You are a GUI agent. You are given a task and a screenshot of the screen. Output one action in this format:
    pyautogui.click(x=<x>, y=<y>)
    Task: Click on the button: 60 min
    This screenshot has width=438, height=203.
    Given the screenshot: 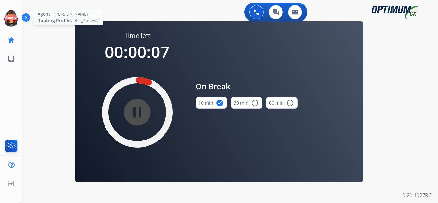 What is the action you would take?
    pyautogui.click(x=282, y=103)
    